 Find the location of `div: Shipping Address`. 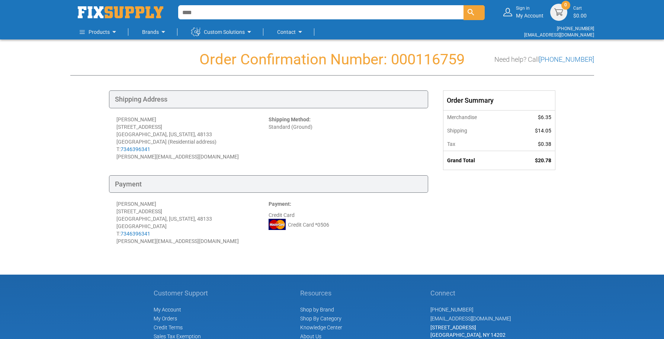

div: Shipping Address is located at coordinates (268, 99).